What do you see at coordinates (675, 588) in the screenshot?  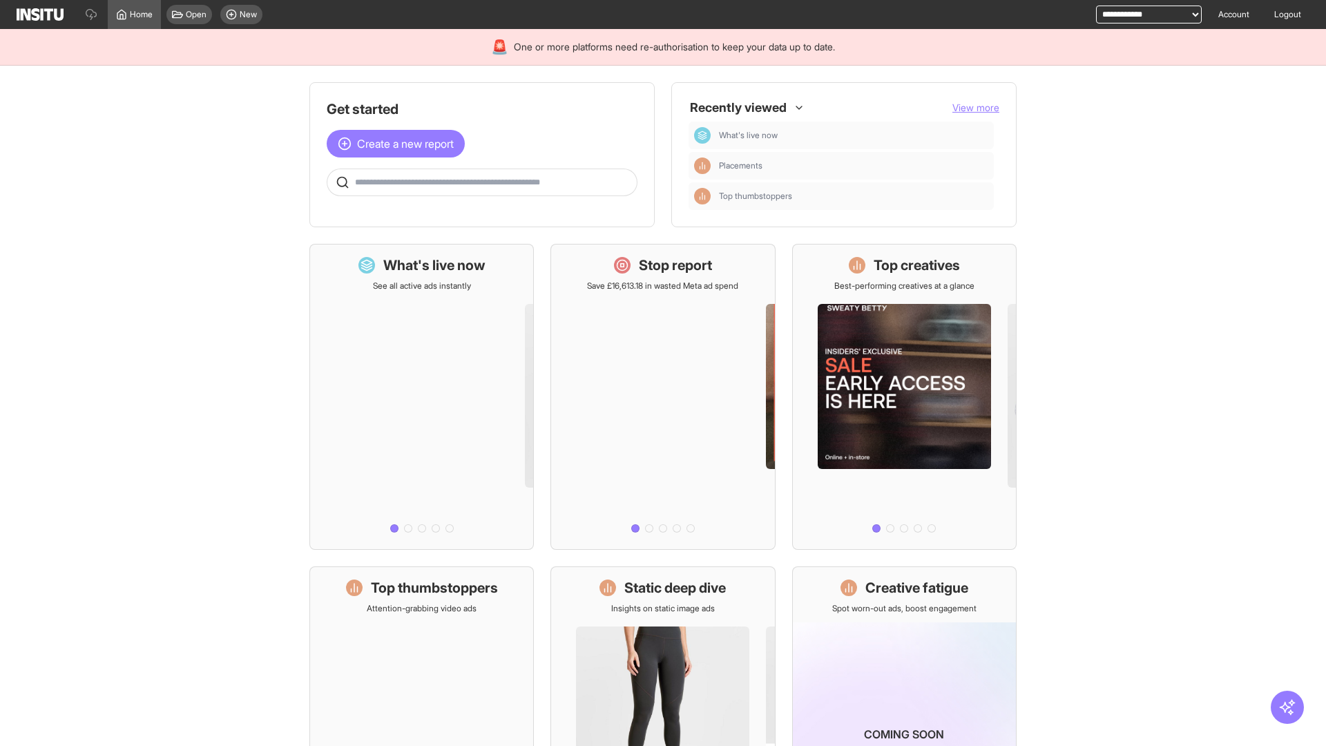 I see `h1: Static deep dive` at bounding box center [675, 588].